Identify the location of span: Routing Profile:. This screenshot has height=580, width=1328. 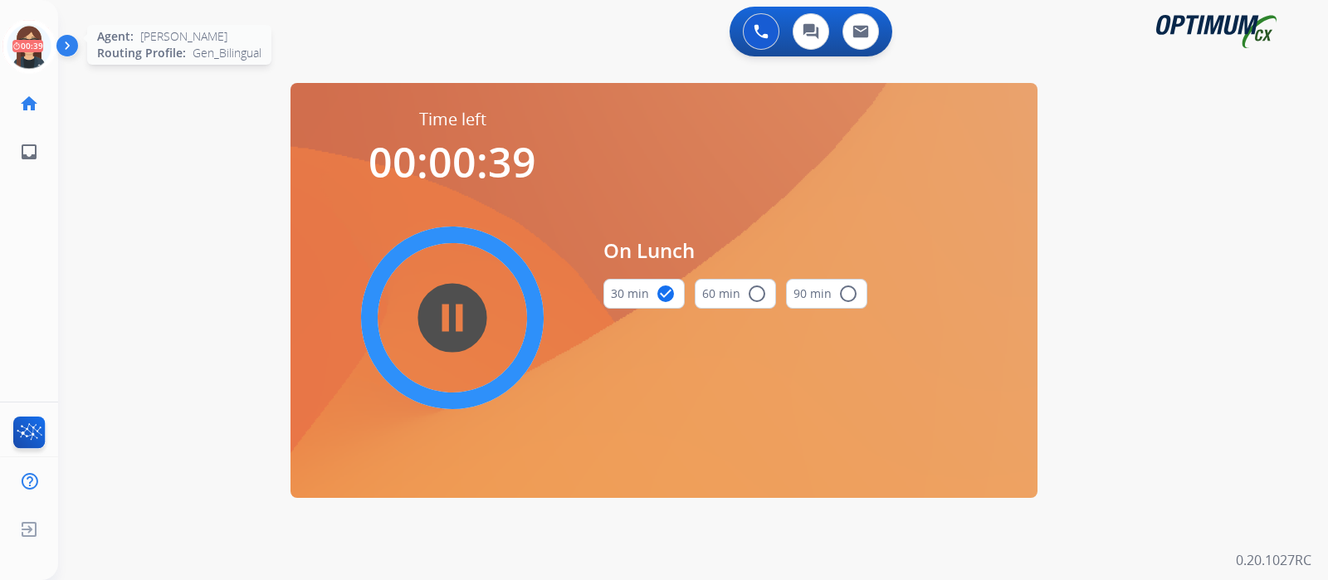
(141, 53).